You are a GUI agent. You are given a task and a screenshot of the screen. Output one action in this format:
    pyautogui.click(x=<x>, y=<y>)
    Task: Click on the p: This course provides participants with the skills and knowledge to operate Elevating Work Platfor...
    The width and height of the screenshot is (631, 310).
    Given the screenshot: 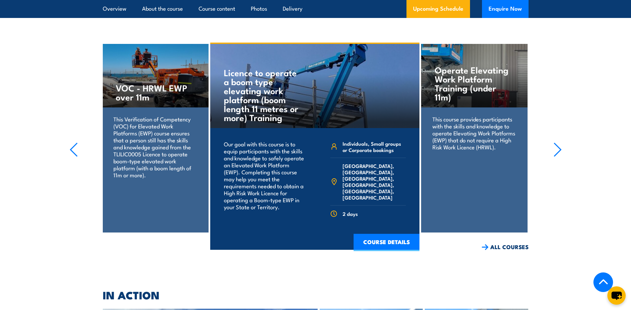 What is the action you would take?
    pyautogui.click(x=474, y=133)
    